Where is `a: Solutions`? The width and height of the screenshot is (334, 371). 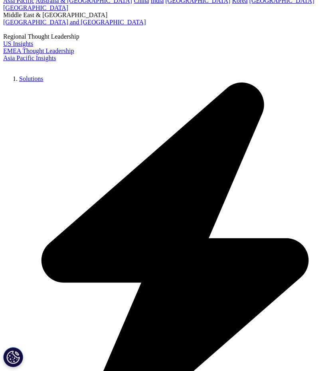
a: Solutions is located at coordinates (31, 79).